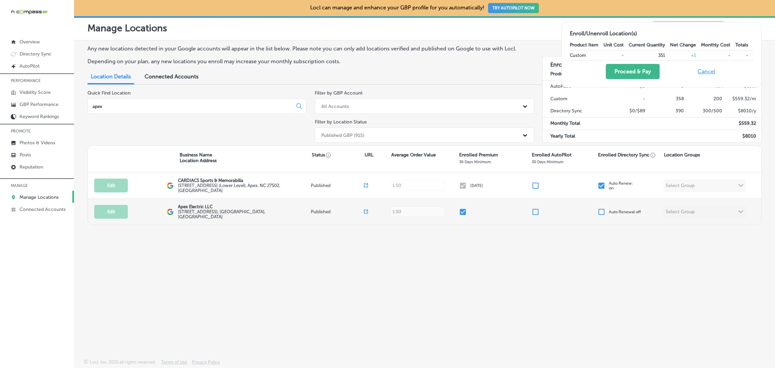  Describe the element at coordinates (686, 55) in the screenshot. I see `td: + 1` at that location.